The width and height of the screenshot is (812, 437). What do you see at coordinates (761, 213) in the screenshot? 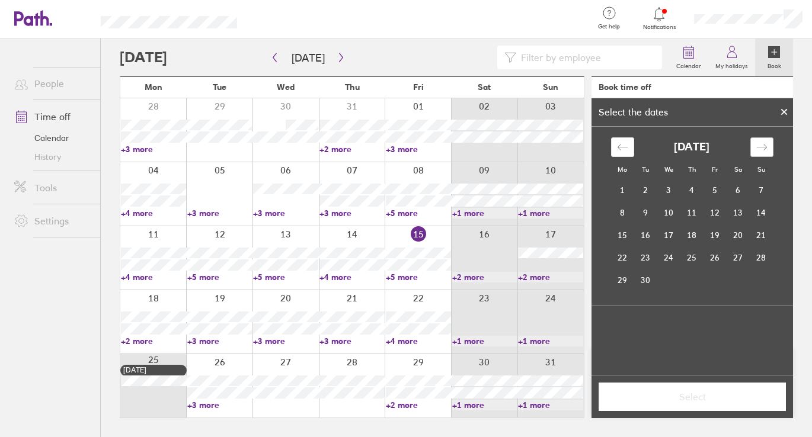
I see `td: Sunday, September 14, 2025` at bounding box center [761, 213].